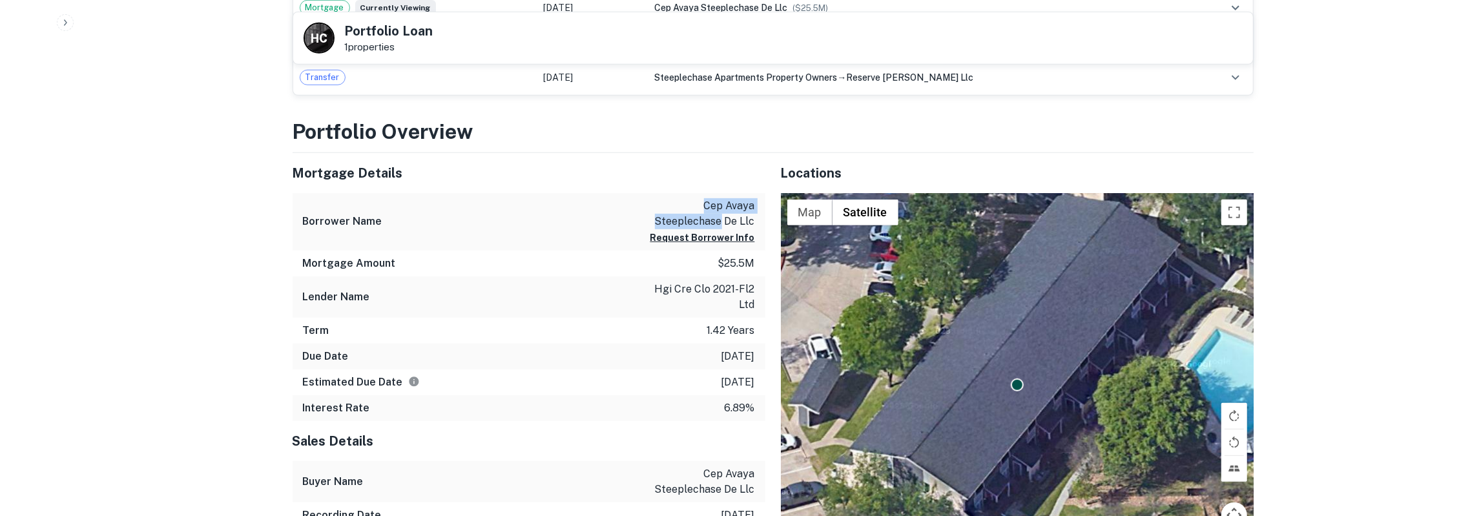 The width and height of the screenshot is (1481, 516). I want to click on h6: Buyer Name, so click(333, 482).